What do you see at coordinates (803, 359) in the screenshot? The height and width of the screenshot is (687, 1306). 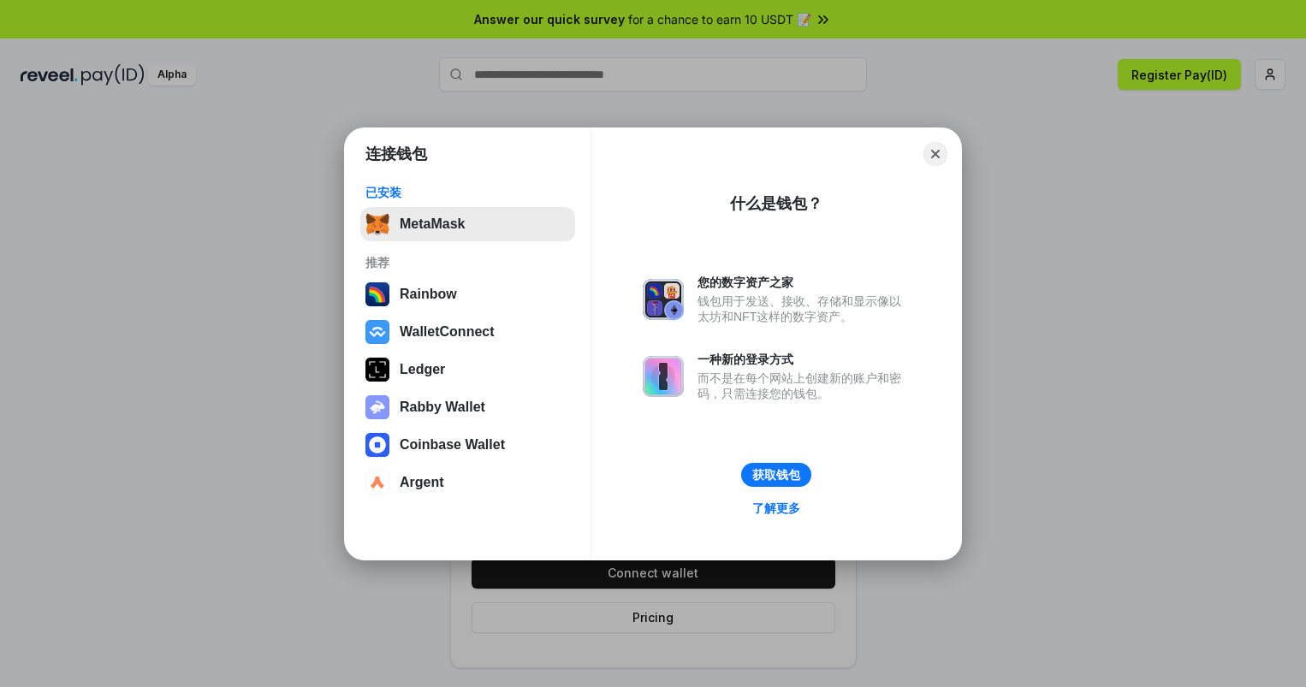 I see `div: 一种新的登录方式` at bounding box center [803, 359].